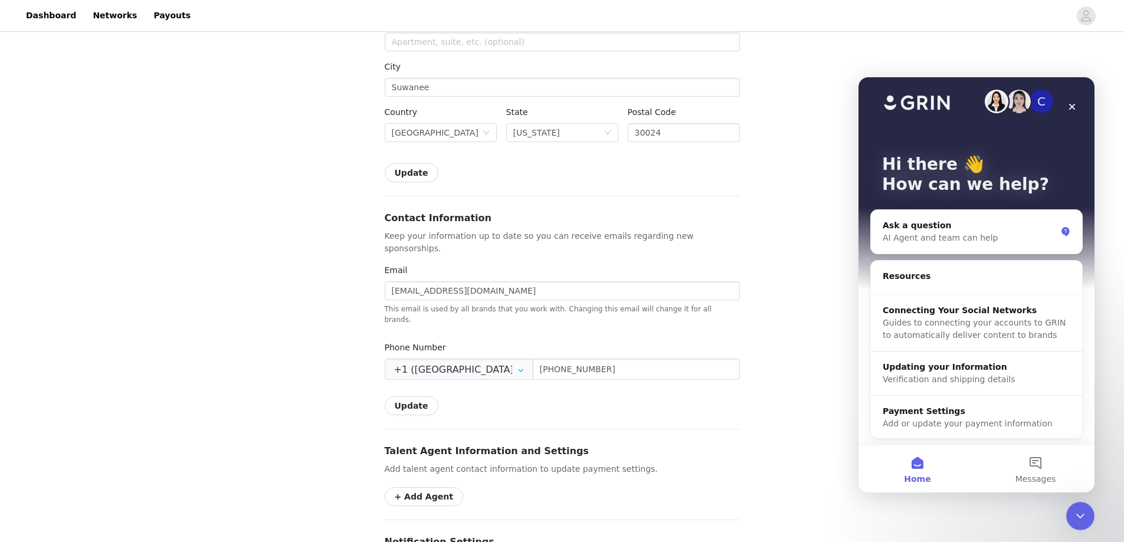 This screenshot has width=1124, height=542. What do you see at coordinates (459, 369) in the screenshot?
I see `input: Country` at bounding box center [459, 369].